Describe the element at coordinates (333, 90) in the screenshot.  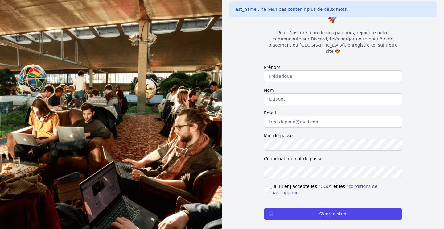
I see `label: Nom` at that location.